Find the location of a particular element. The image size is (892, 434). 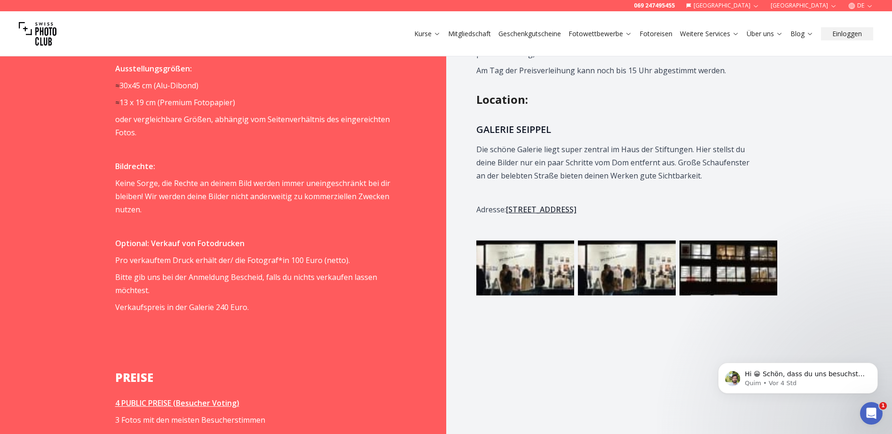

img: Swiss photo club is located at coordinates (38, 34).